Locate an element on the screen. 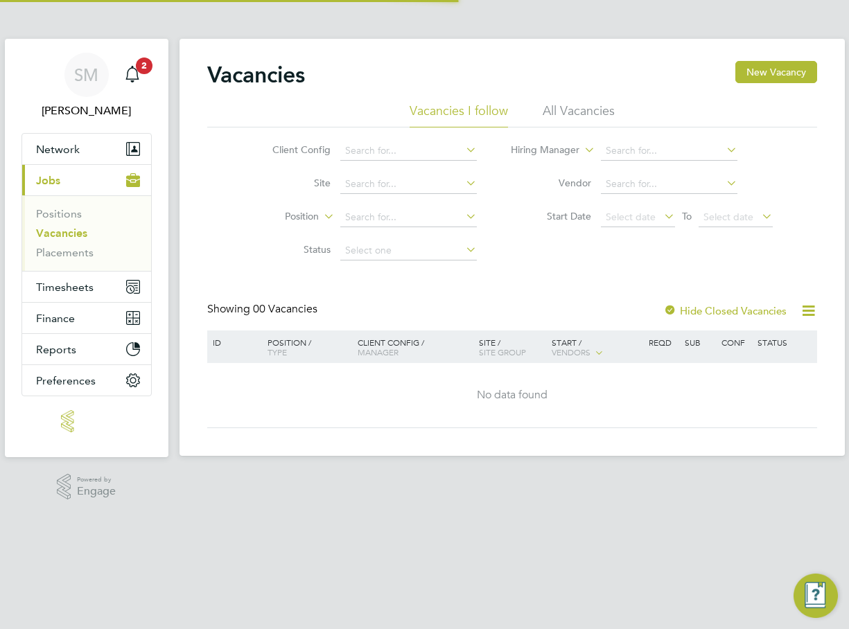 The height and width of the screenshot is (629, 849). label: Client Config is located at coordinates (290, 150).